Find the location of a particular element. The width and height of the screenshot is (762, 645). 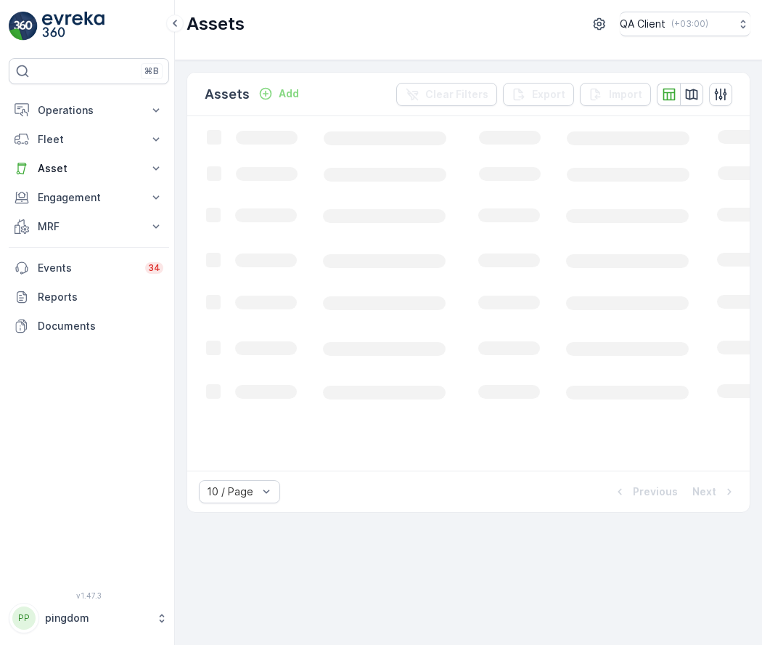

a: Reports is located at coordinates (89, 297).